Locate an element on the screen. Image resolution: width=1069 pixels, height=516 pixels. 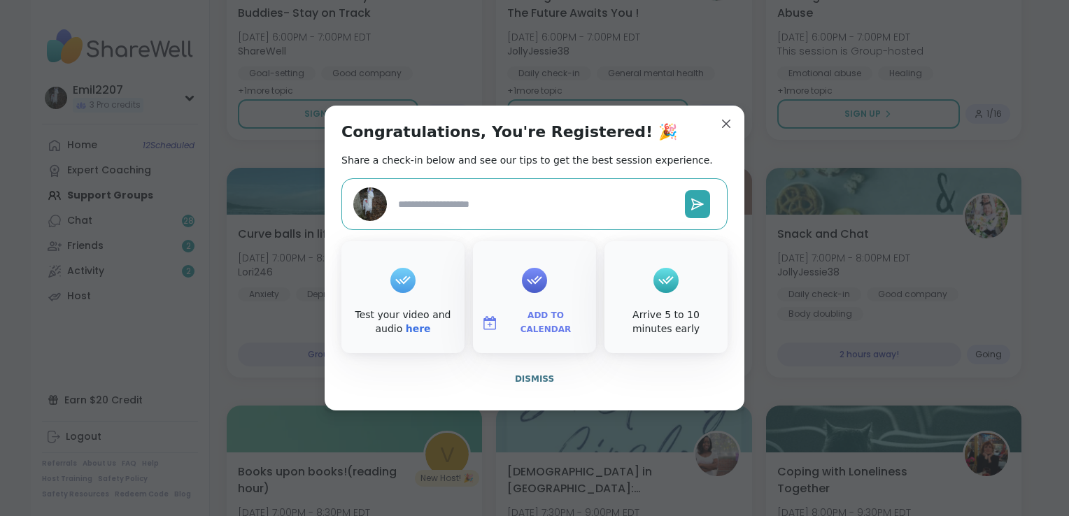
div: Arrive 5 to 10 minutes early is located at coordinates (666, 322).